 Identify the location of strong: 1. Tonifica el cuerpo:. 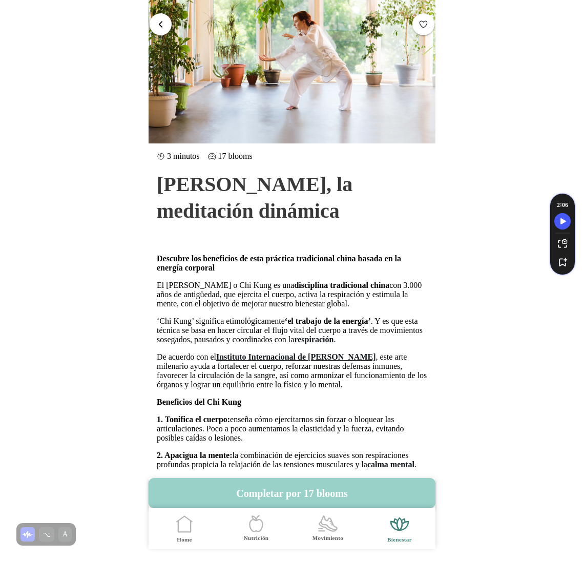
(193, 419).